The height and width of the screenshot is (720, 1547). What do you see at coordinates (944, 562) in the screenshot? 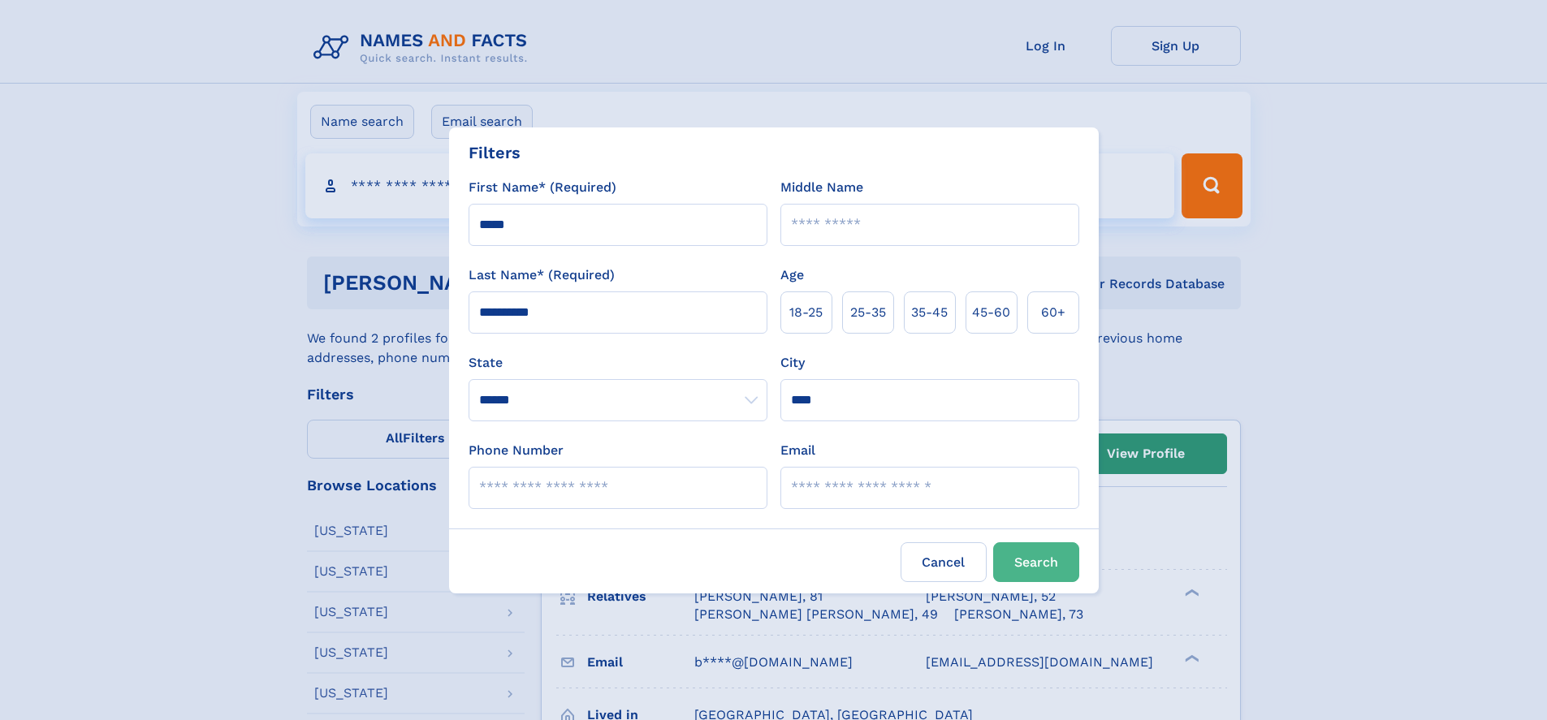
I see `label: Cancel` at bounding box center [944, 562].